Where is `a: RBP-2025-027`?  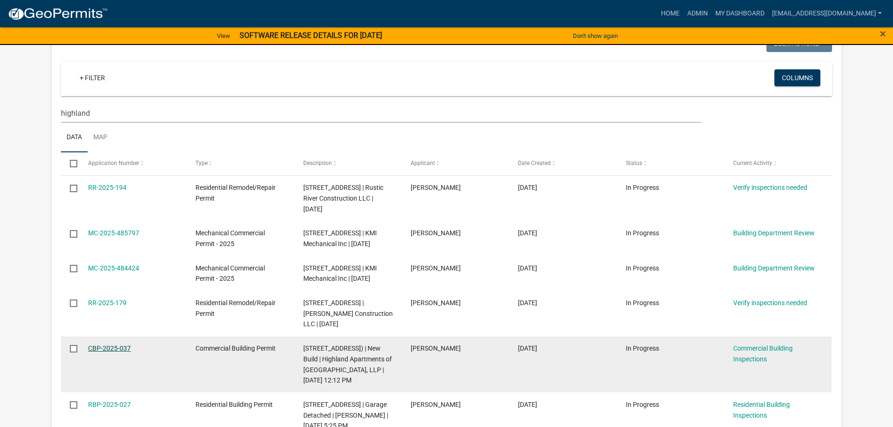 a: RBP-2025-027 is located at coordinates (109, 404).